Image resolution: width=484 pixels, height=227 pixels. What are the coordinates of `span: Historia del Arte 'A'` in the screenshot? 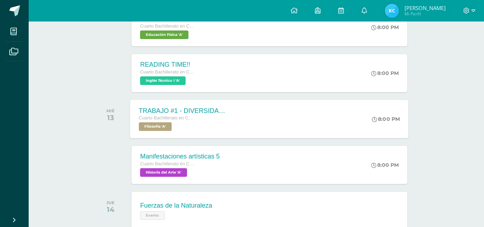 It's located at (163, 172).